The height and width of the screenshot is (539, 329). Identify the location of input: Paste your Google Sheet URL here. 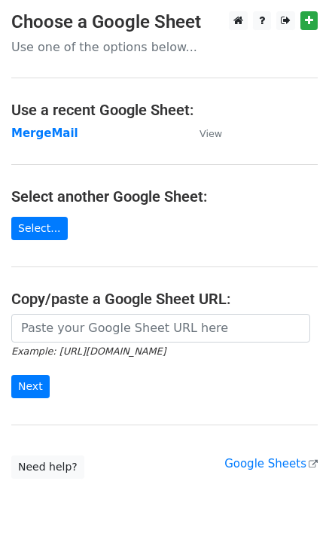
(160, 328).